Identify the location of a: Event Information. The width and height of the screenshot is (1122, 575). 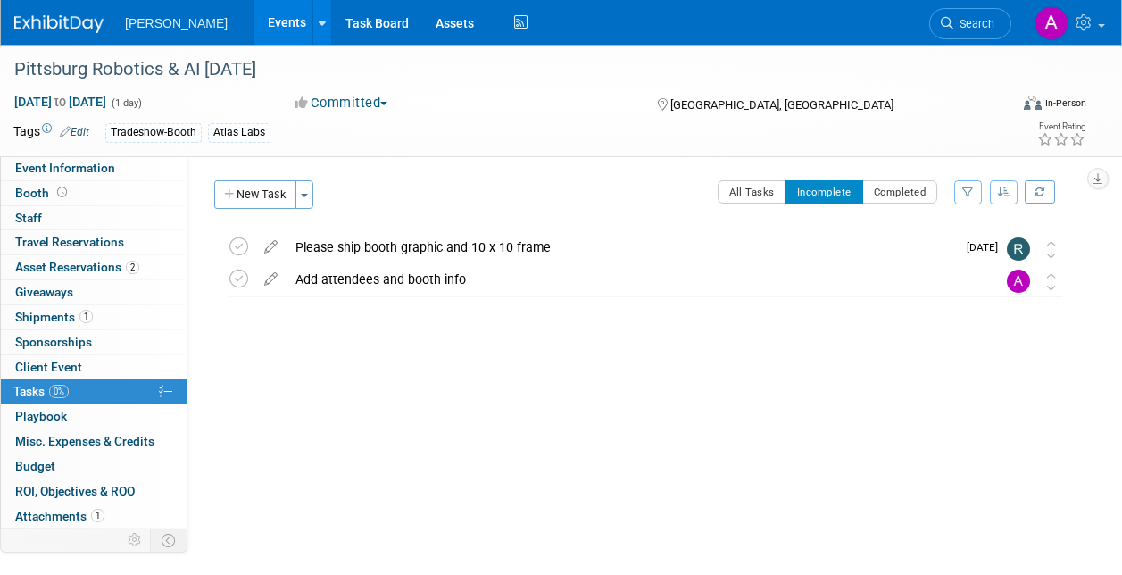
(94, 168).